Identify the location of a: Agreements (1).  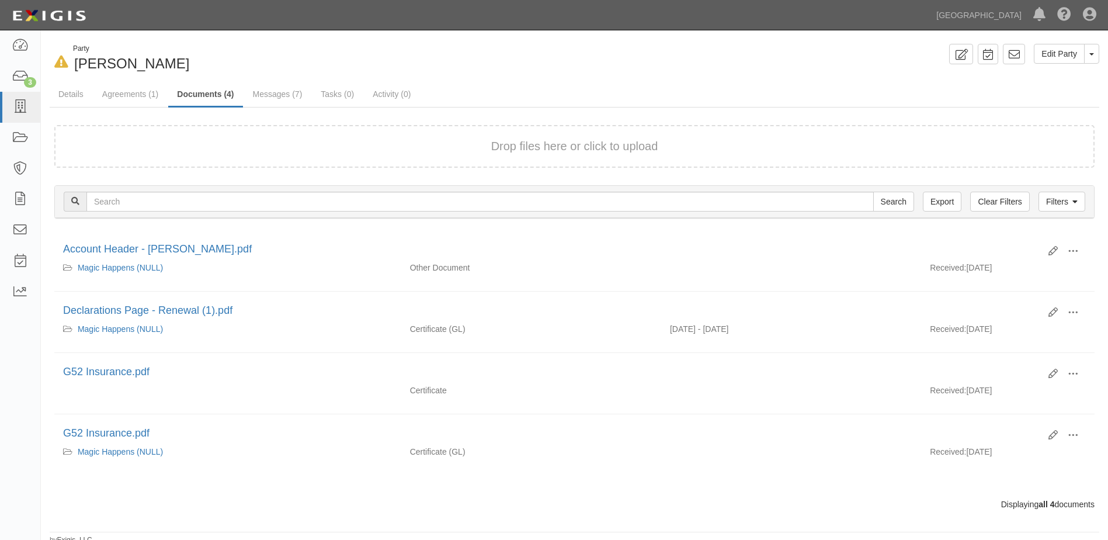
(130, 94).